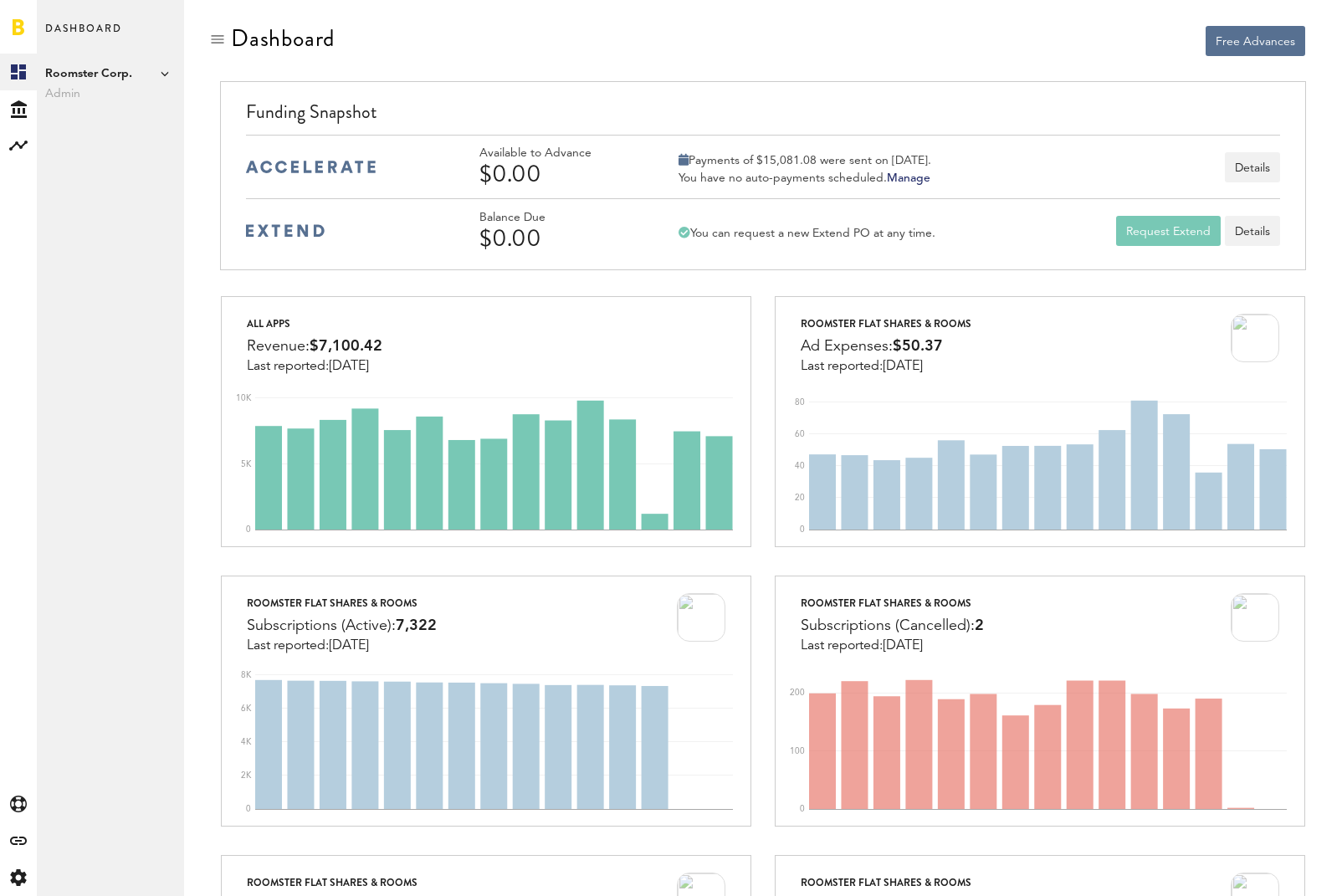 The width and height of the screenshot is (1342, 896). Describe the element at coordinates (83, 36) in the screenshot. I see `span: Dashboard` at that location.